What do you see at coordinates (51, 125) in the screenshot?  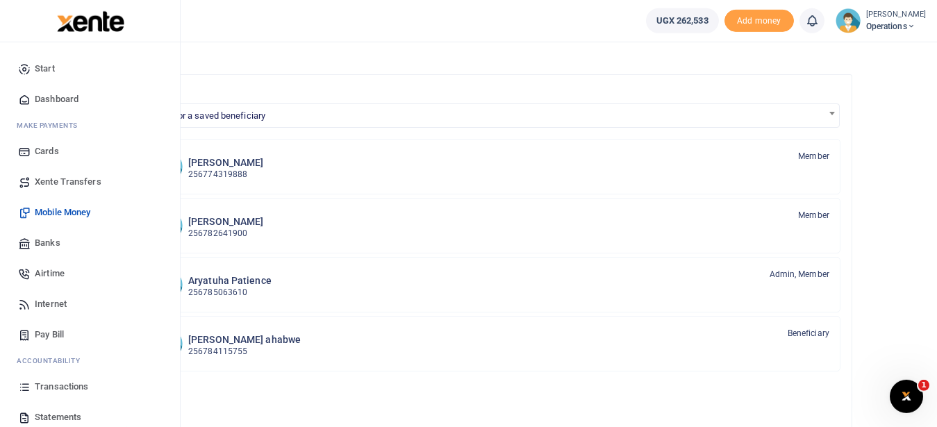 I see `span: ake Payments` at bounding box center [51, 125].